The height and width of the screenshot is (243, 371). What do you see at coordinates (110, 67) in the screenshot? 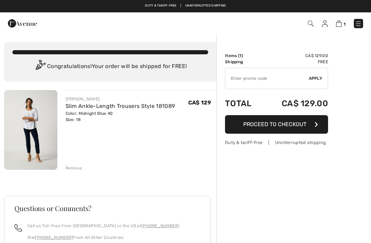
I see `div: Congratulations! Your order will be shipped for FREE!` at bounding box center [110, 67].